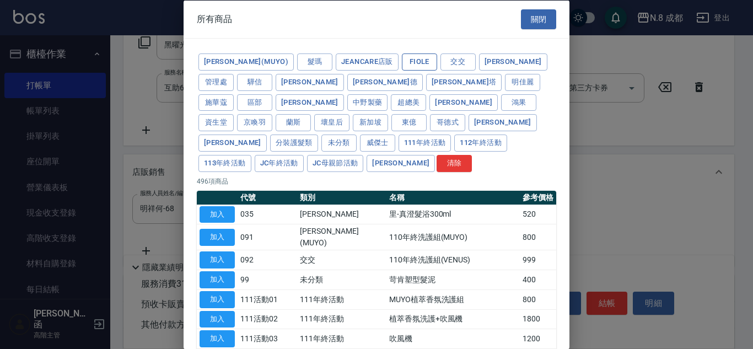 This screenshot has width=753, height=349. Describe the element at coordinates (267, 279) in the screenshot. I see `td: 99` at that location.